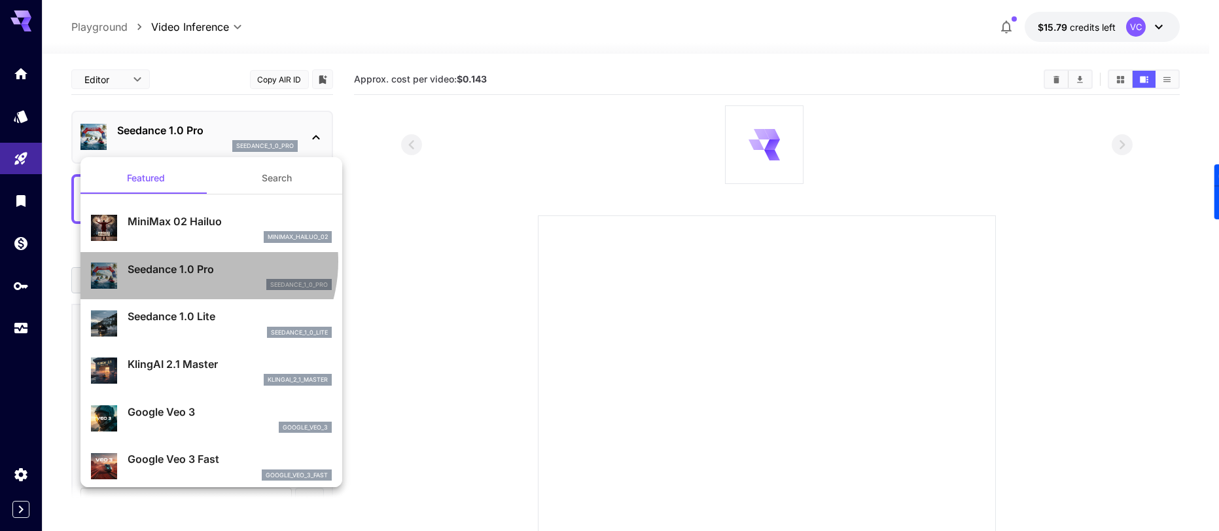 Image resolution: width=1219 pixels, height=531 pixels. What do you see at coordinates (230, 459) in the screenshot?
I see `p: Google Veo 3 Fast` at bounding box center [230, 459].